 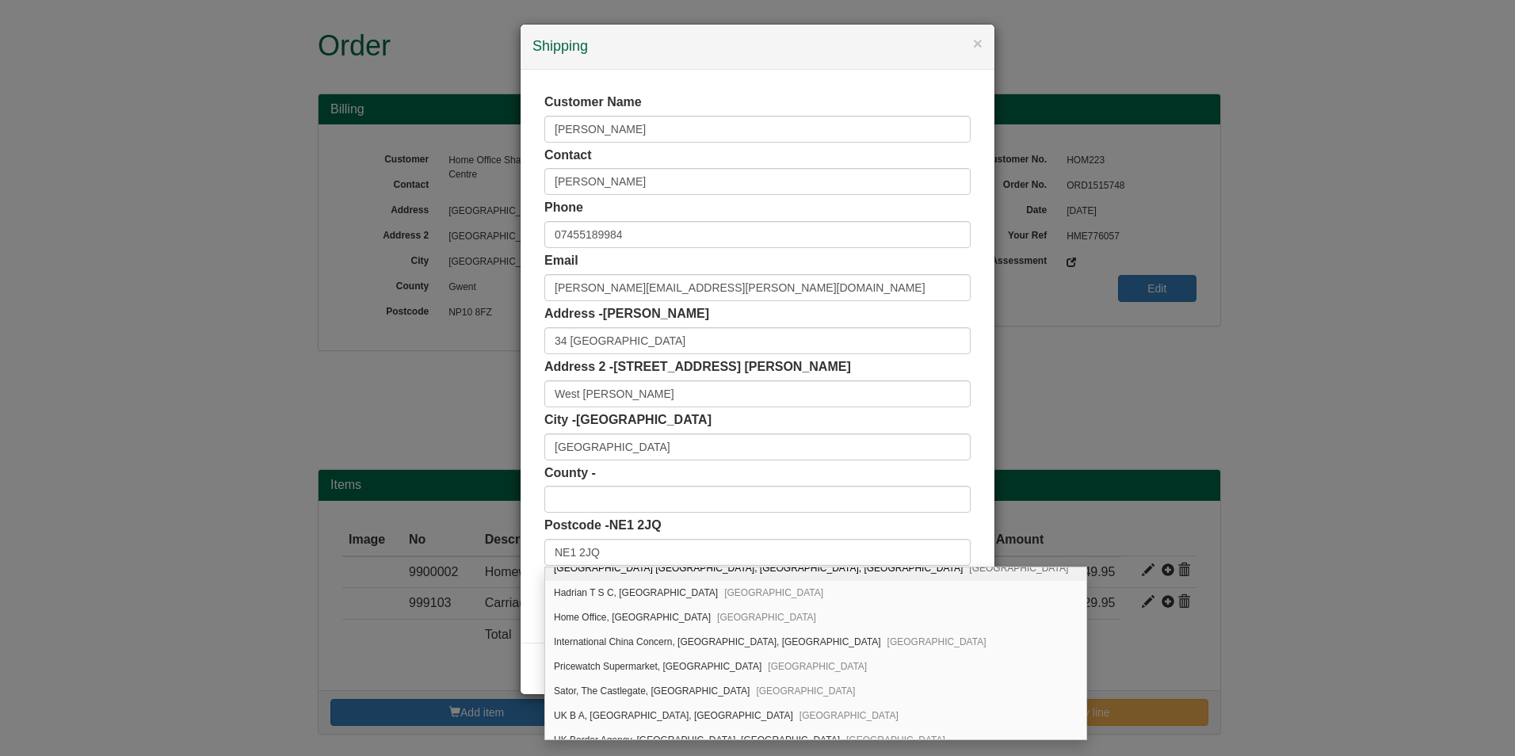 I want to click on label: City -, so click(x=628, y=420).